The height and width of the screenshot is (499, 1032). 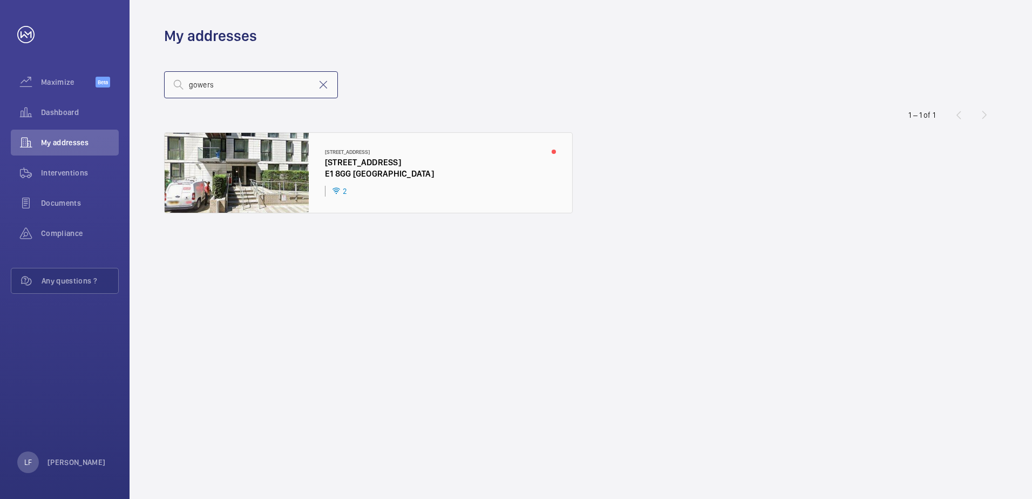 I want to click on h1: My addresses, so click(x=211, y=36).